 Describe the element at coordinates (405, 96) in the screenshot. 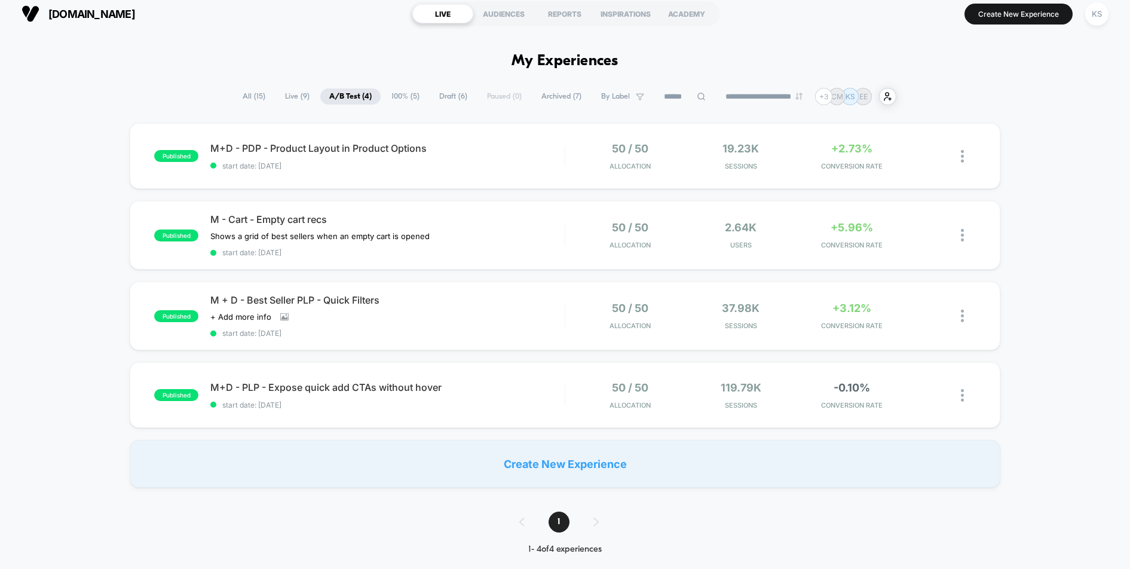

I see `span: 100% ( 5 )` at that location.